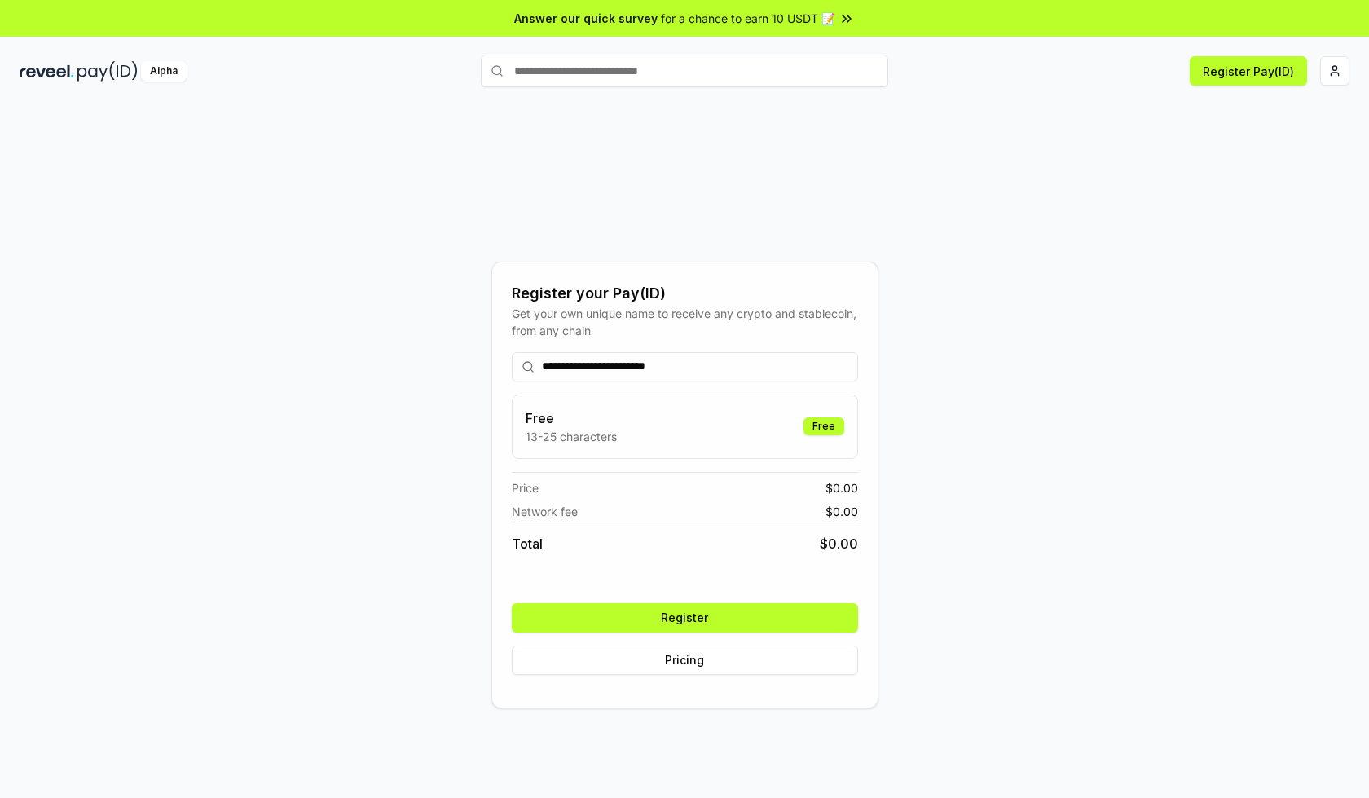 The height and width of the screenshot is (798, 1369). What do you see at coordinates (824, 426) in the screenshot?
I see `div: Free` at bounding box center [824, 426].